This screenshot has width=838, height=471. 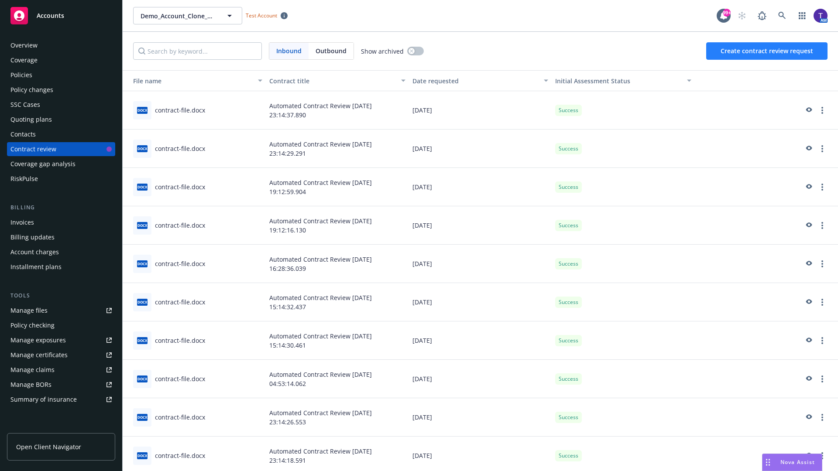 What do you see at coordinates (767, 51) in the screenshot?
I see `button: Create contract review request` at bounding box center [767, 51].